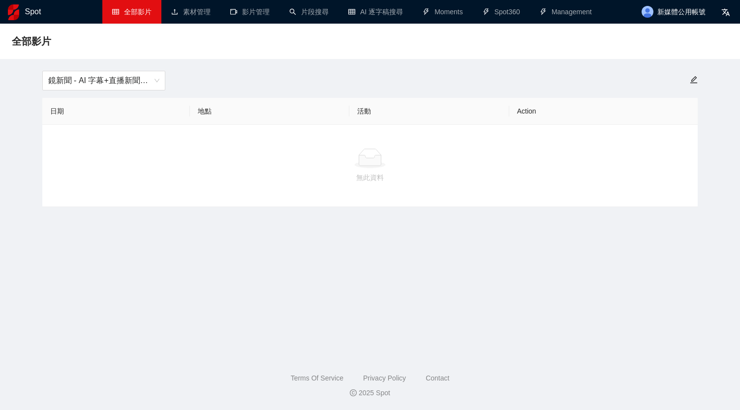 The height and width of the screenshot is (410, 740). Describe the element at coordinates (501, 12) in the screenshot. I see `a: thunderboltSpot360` at that location.